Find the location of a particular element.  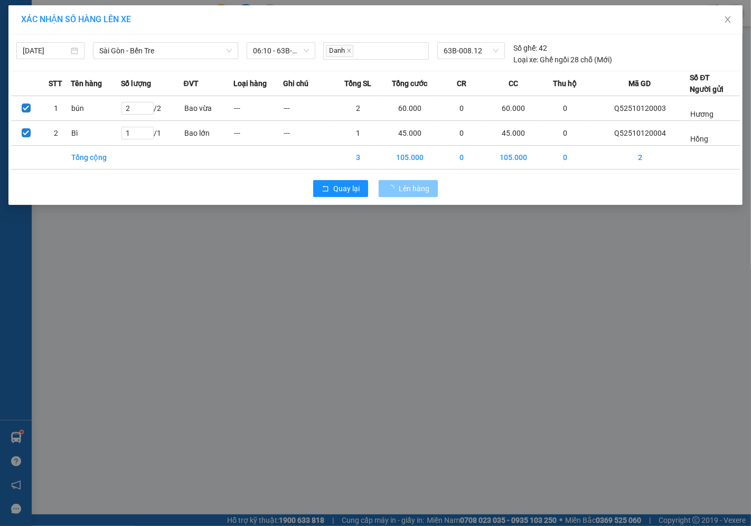

span: CC is located at coordinates (513, 83).